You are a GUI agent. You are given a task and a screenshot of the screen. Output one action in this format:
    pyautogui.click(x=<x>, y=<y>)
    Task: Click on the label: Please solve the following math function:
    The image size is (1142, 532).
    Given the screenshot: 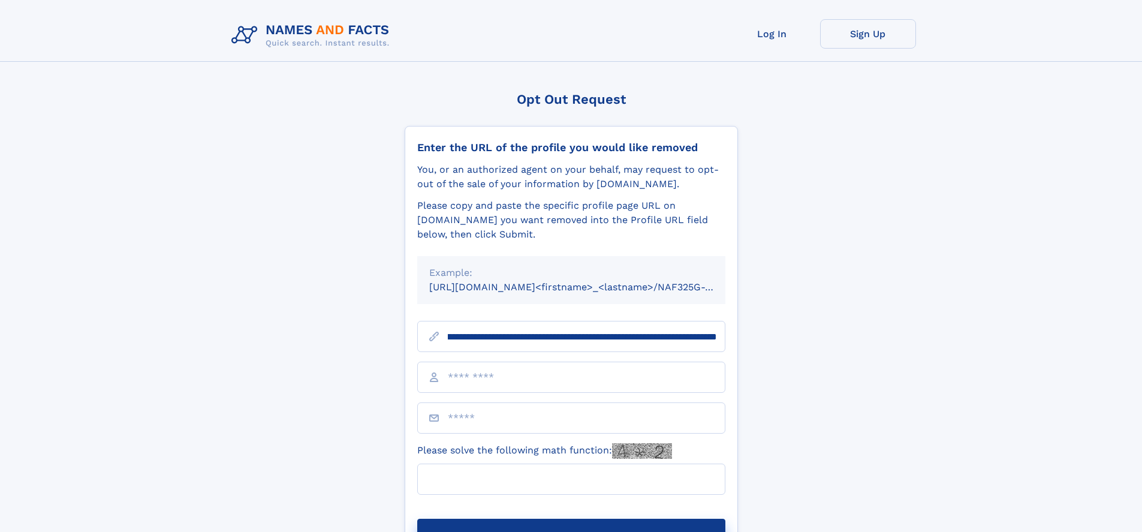 What is the action you would take?
    pyautogui.click(x=544, y=451)
    